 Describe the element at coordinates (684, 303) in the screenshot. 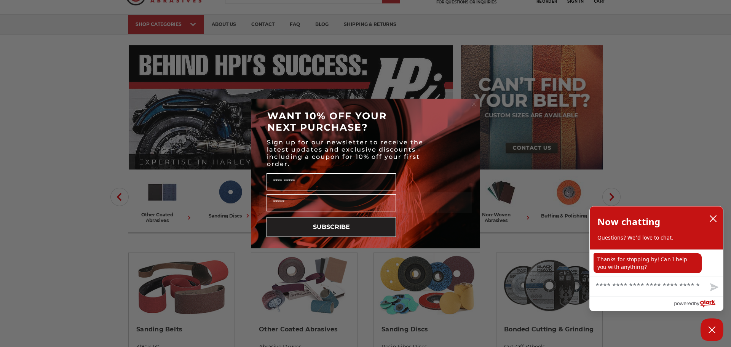

I see `span: powered` at that location.